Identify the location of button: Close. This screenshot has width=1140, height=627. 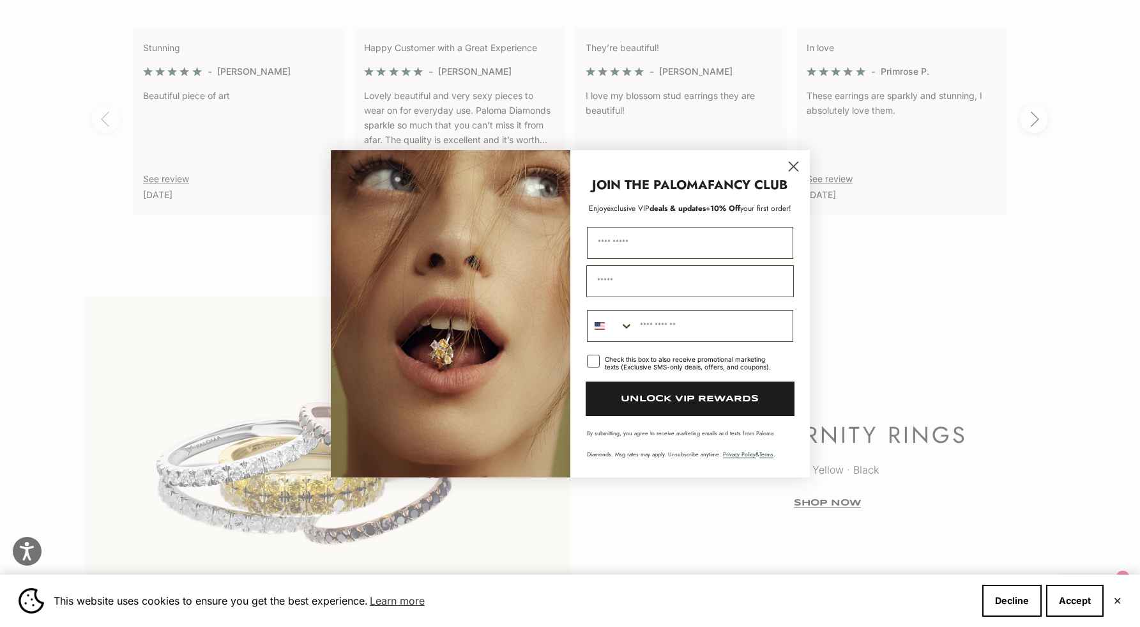
(1117, 601).